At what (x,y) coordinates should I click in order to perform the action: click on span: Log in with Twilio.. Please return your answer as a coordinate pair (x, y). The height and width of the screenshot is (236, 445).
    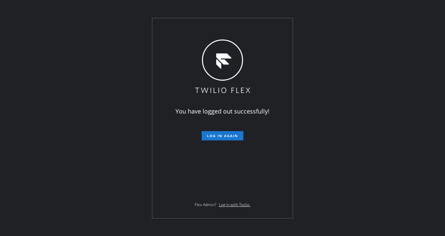
    Looking at the image, I should click on (235, 204).